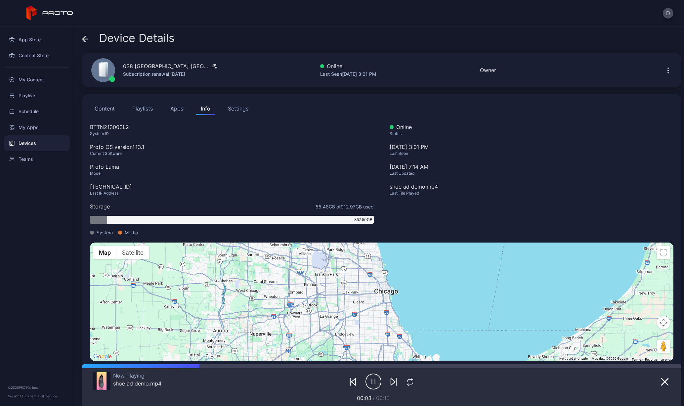  Describe the element at coordinates (232, 127) in the screenshot. I see `div: BTTN213003L2` at that location.